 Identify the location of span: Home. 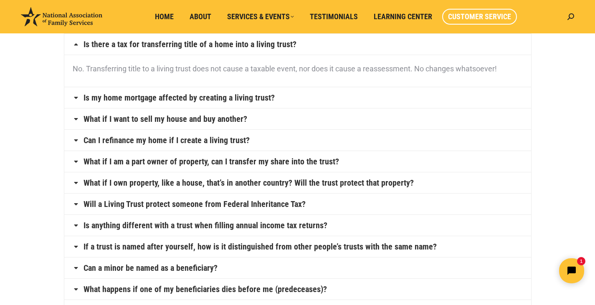
(164, 17).